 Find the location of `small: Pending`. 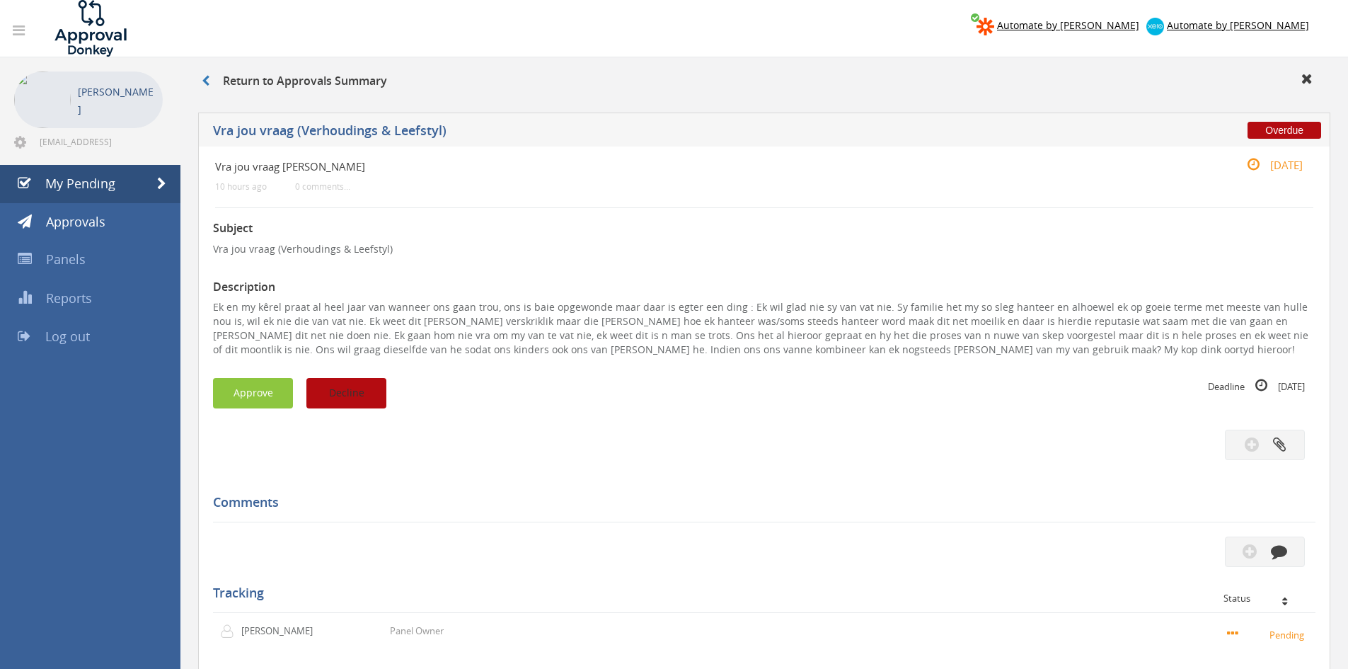

small: Pending is located at coordinates (1268, 634).